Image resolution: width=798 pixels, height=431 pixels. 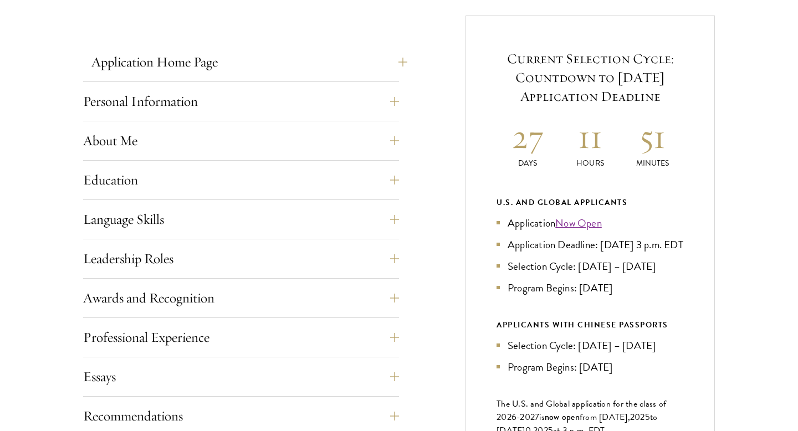 I want to click on span: -202, so click(x=526, y=417).